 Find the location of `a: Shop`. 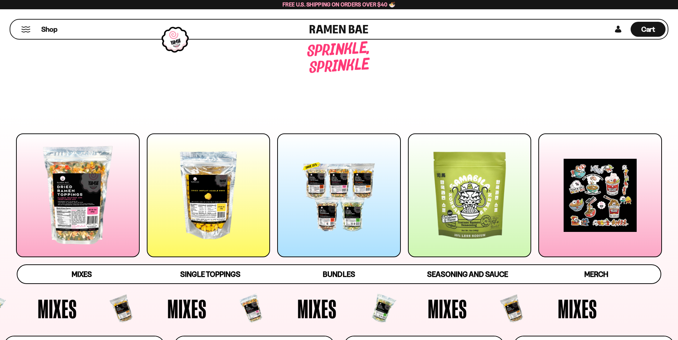

a: Shop is located at coordinates (49, 29).